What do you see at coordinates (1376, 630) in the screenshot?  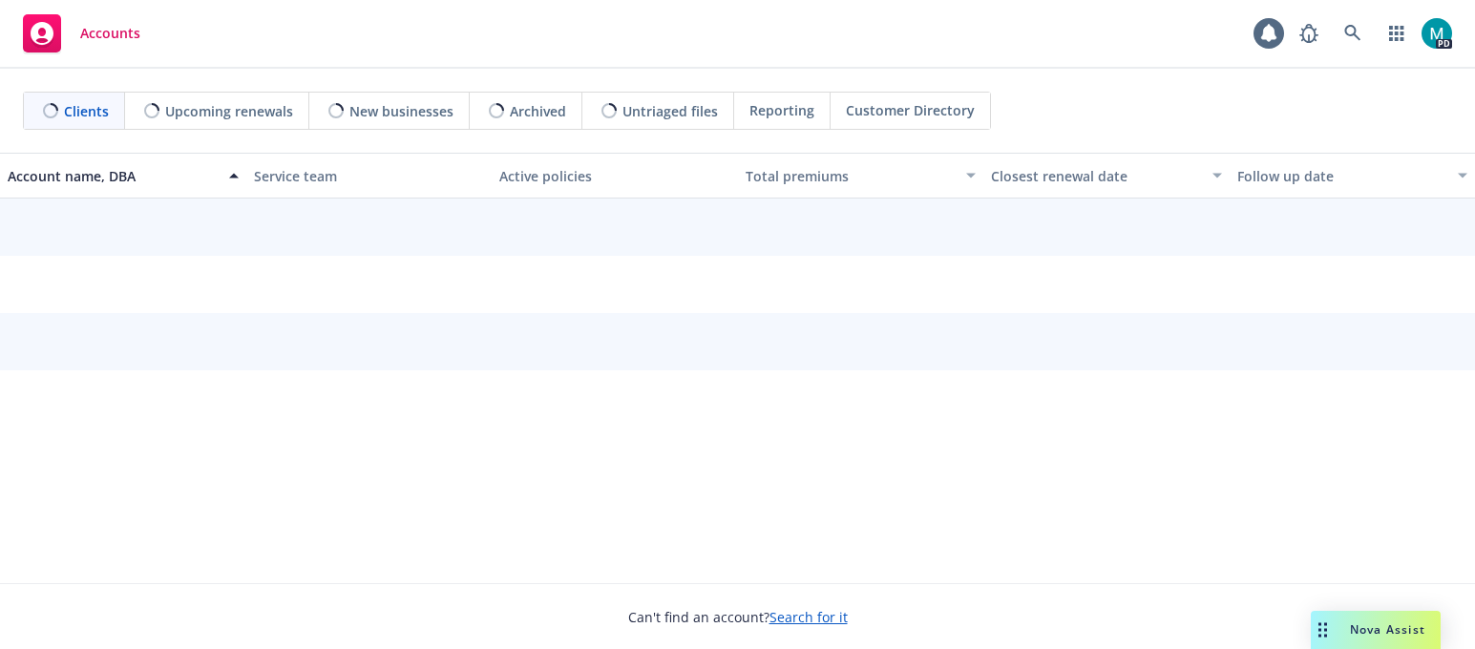 I see `button: Nova Assist` at bounding box center [1376, 630].